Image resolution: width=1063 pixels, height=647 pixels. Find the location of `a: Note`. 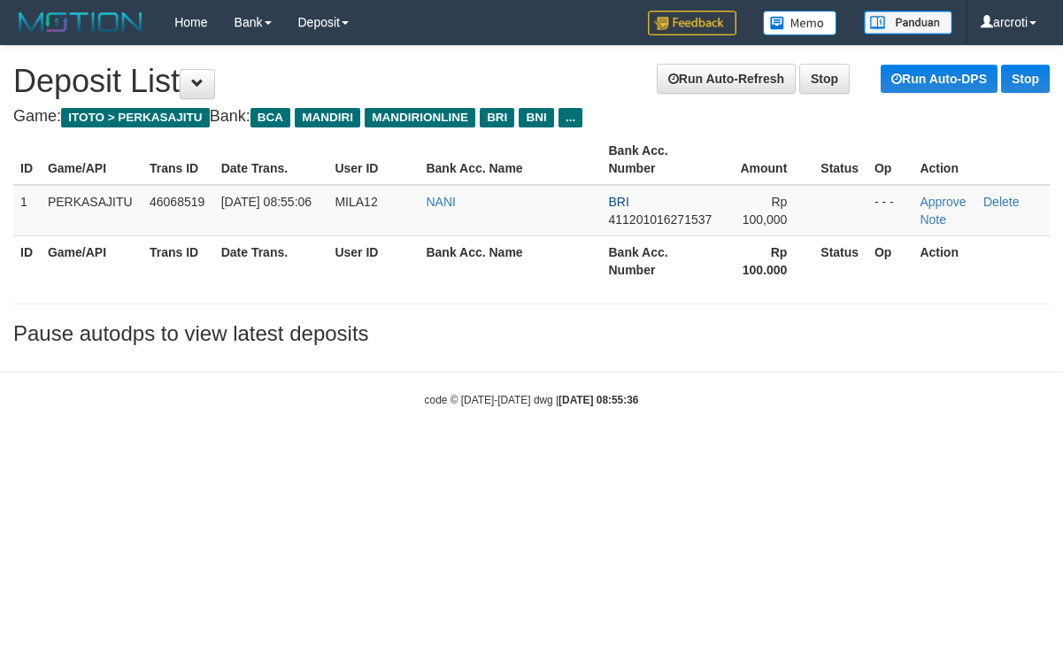

a: Note is located at coordinates (933, 219).